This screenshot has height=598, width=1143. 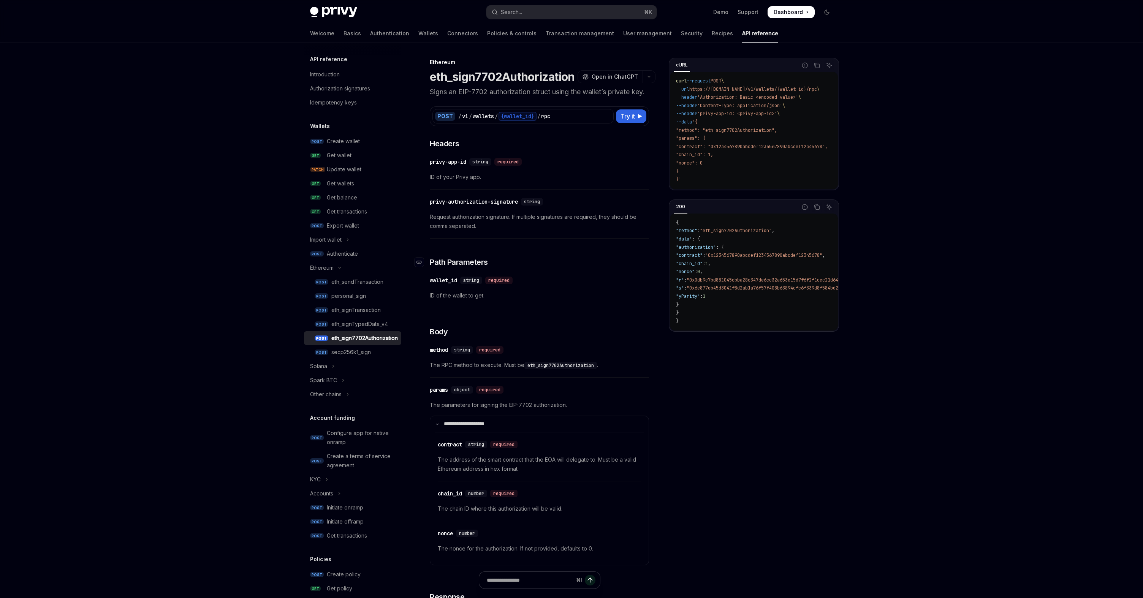 I want to click on a: API reference, so click(x=760, y=33).